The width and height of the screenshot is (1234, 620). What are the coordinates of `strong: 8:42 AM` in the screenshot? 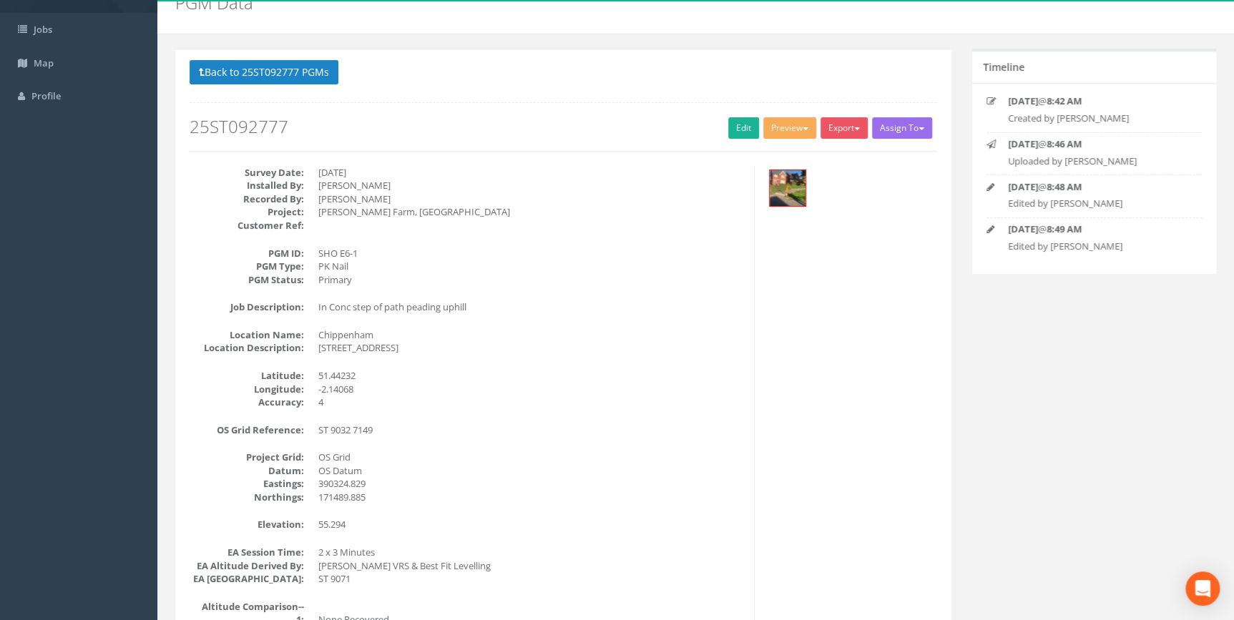 It's located at (1064, 101).